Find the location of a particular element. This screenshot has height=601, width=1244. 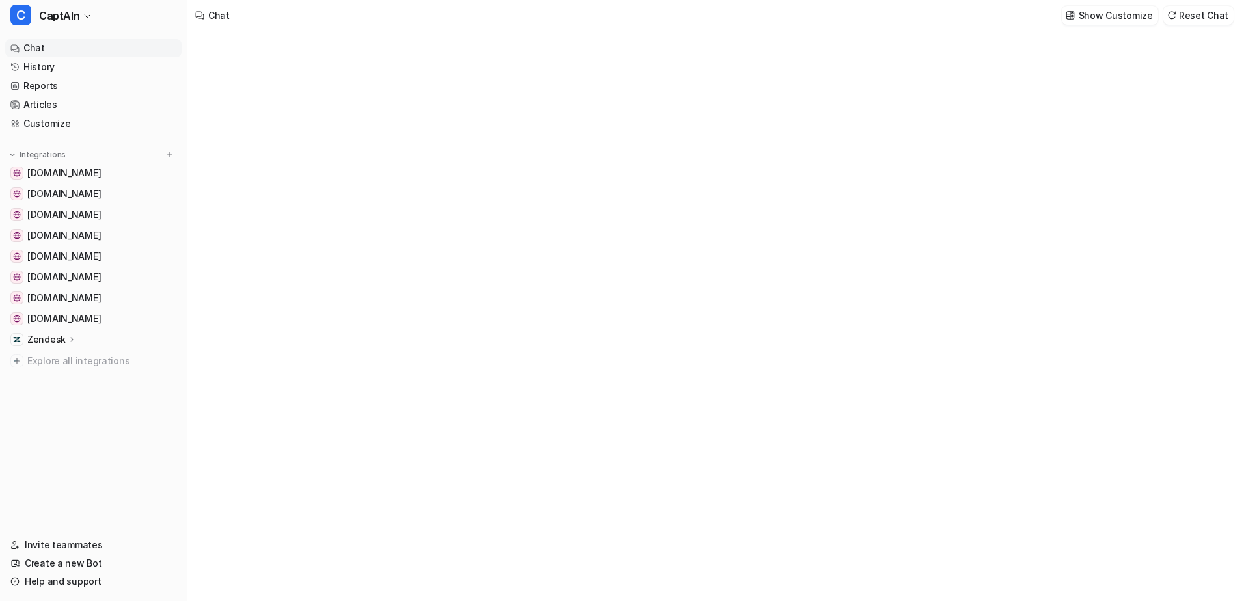

a: Chat is located at coordinates (93, 48).